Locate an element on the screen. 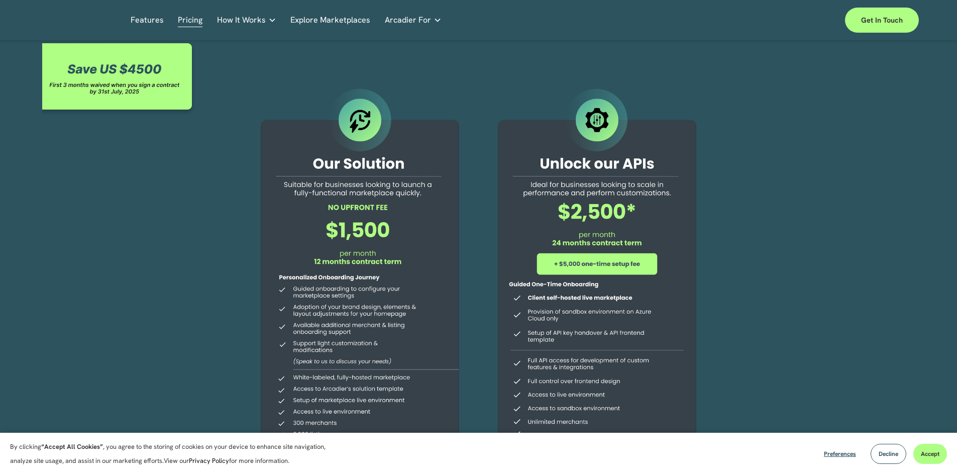 This screenshot has height=475, width=957. a: Features is located at coordinates (147, 20).